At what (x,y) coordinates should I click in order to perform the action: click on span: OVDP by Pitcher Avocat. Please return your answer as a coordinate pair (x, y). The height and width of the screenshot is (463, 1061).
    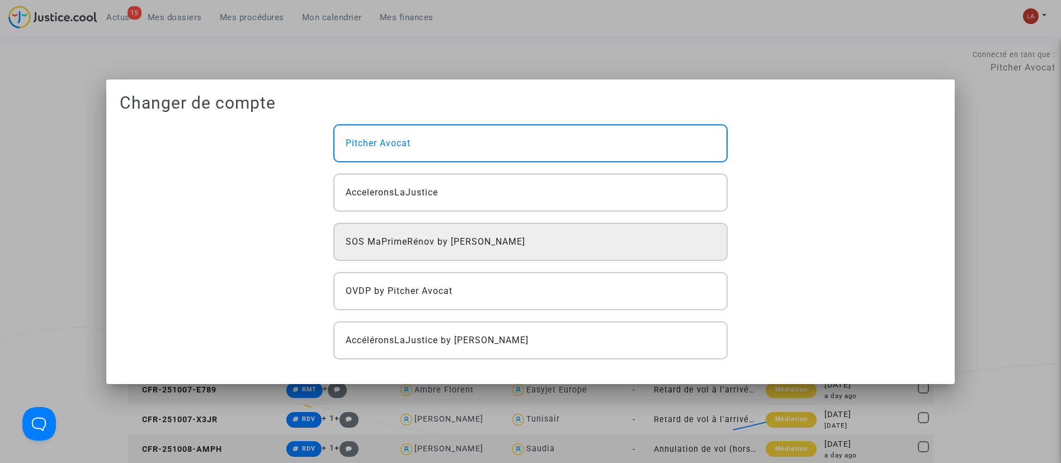
    Looking at the image, I should click on (399, 291).